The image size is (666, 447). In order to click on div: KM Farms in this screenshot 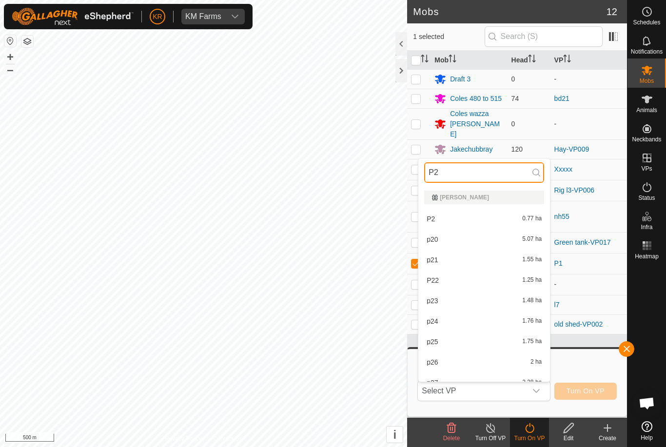, I will do `click(203, 17)`.